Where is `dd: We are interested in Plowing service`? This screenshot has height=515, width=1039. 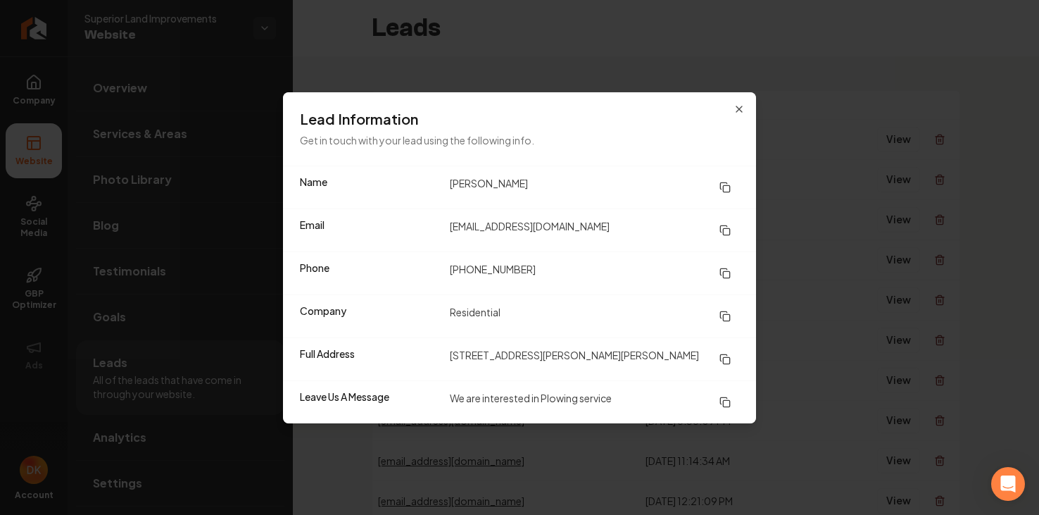
dd: We are interested in Plowing service is located at coordinates (594, 402).